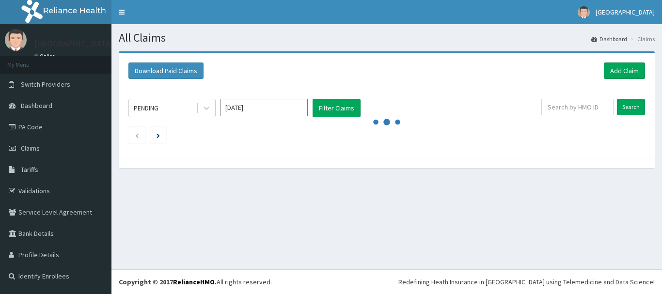 This screenshot has width=662, height=294. I want to click on span: Tariffs, so click(30, 170).